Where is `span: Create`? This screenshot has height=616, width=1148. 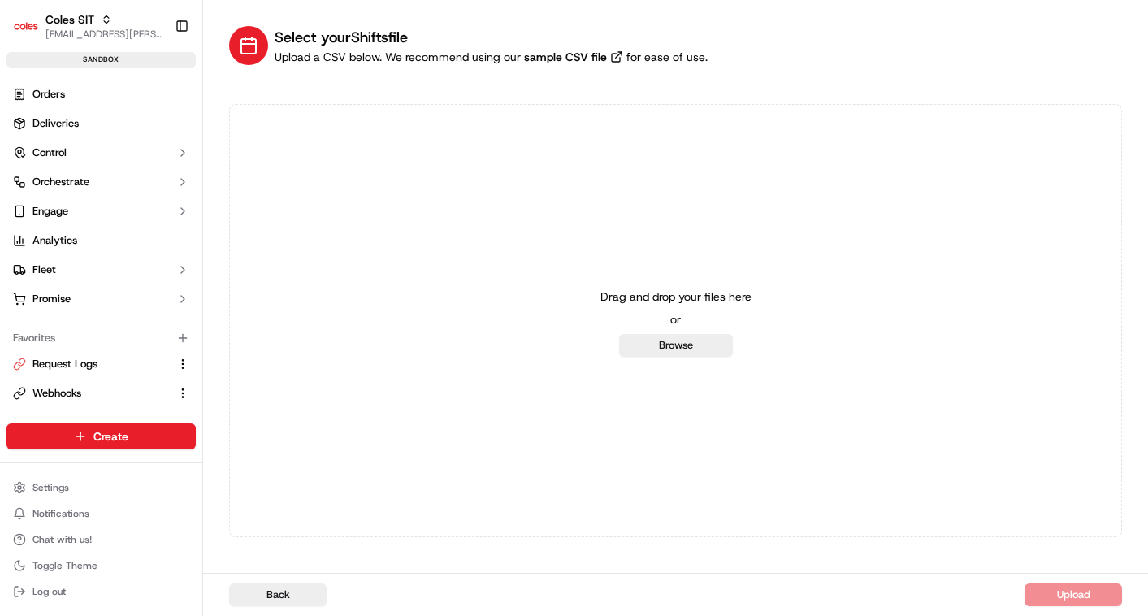
span: Create is located at coordinates (111, 436).